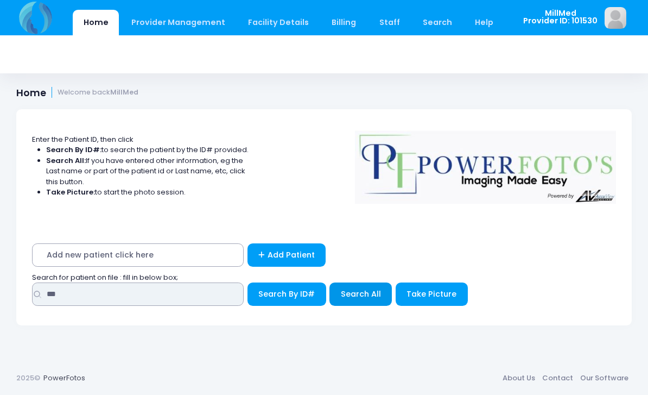  I want to click on li: to search the patient by the ID# provided., so click(148, 150).